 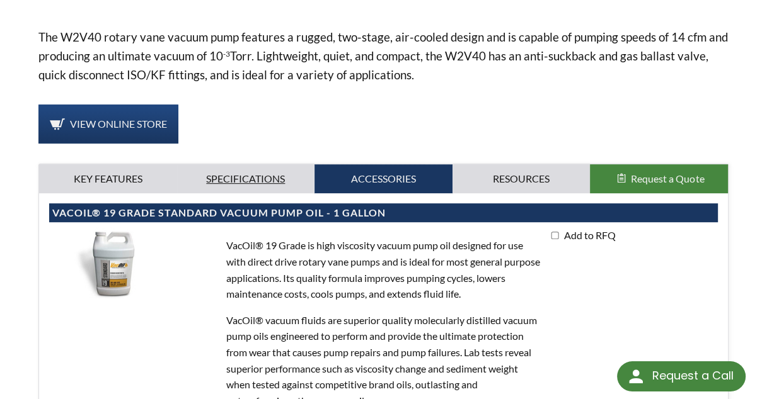 I want to click on p: The W2V40 rotary vane vacuum pump features a rugged, two-stage, air-cooled design and is capable ..., so click(x=383, y=56).